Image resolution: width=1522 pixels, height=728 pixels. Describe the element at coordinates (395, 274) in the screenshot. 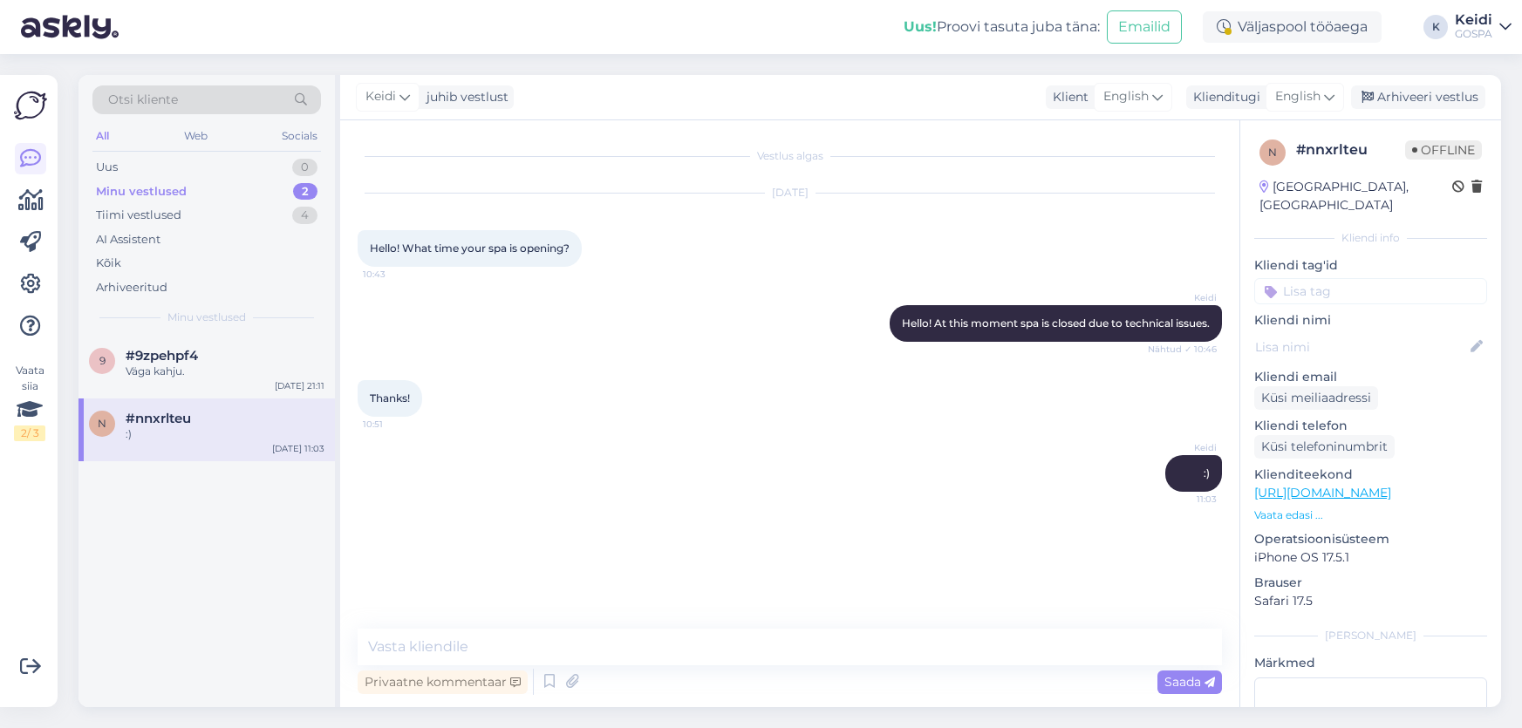

I see `span: 10:43` at that location.